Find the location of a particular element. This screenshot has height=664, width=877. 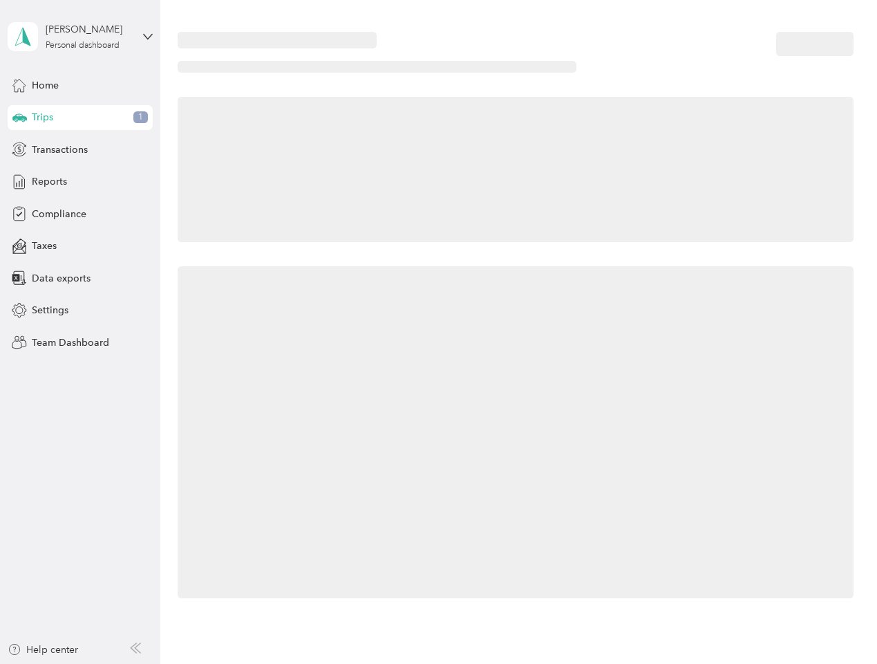

div: Help center is located at coordinates (43, 649).